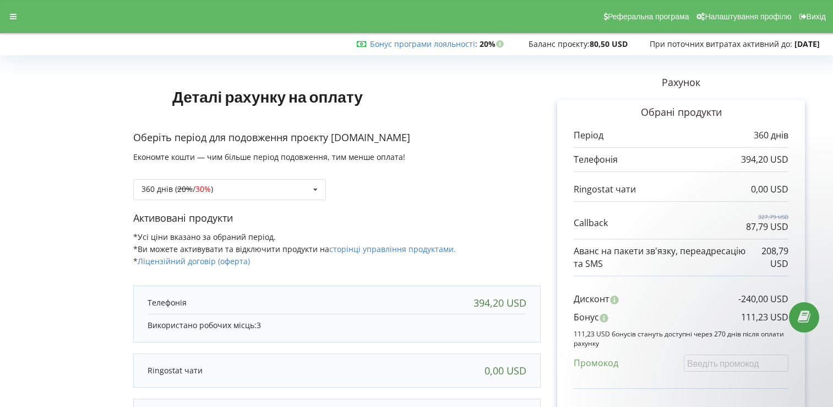 The height and width of the screenshot is (407, 833). What do you see at coordinates (203, 188) in the screenshot?
I see `span: 30%` at bounding box center [203, 188].